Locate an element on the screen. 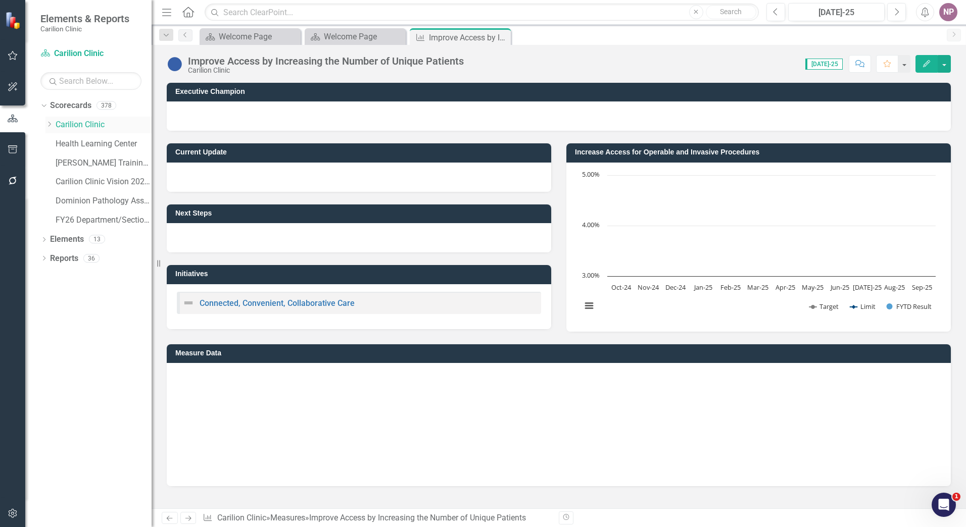  h3: Executive Champion is located at coordinates (560, 91).